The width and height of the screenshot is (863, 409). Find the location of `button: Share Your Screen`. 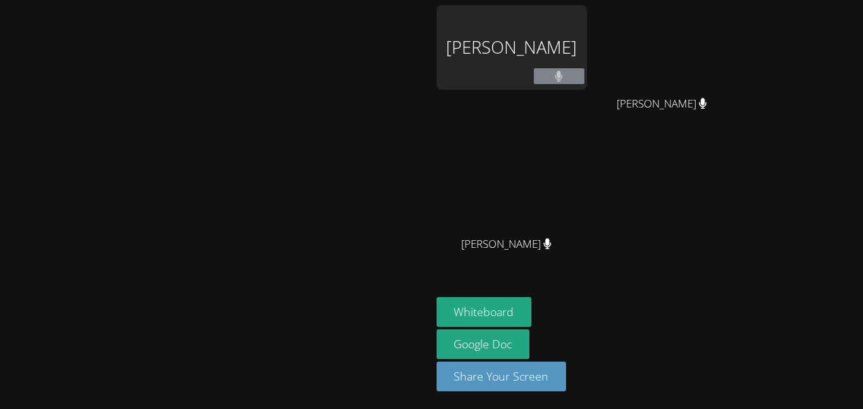

button: Share Your Screen is located at coordinates (502, 376).